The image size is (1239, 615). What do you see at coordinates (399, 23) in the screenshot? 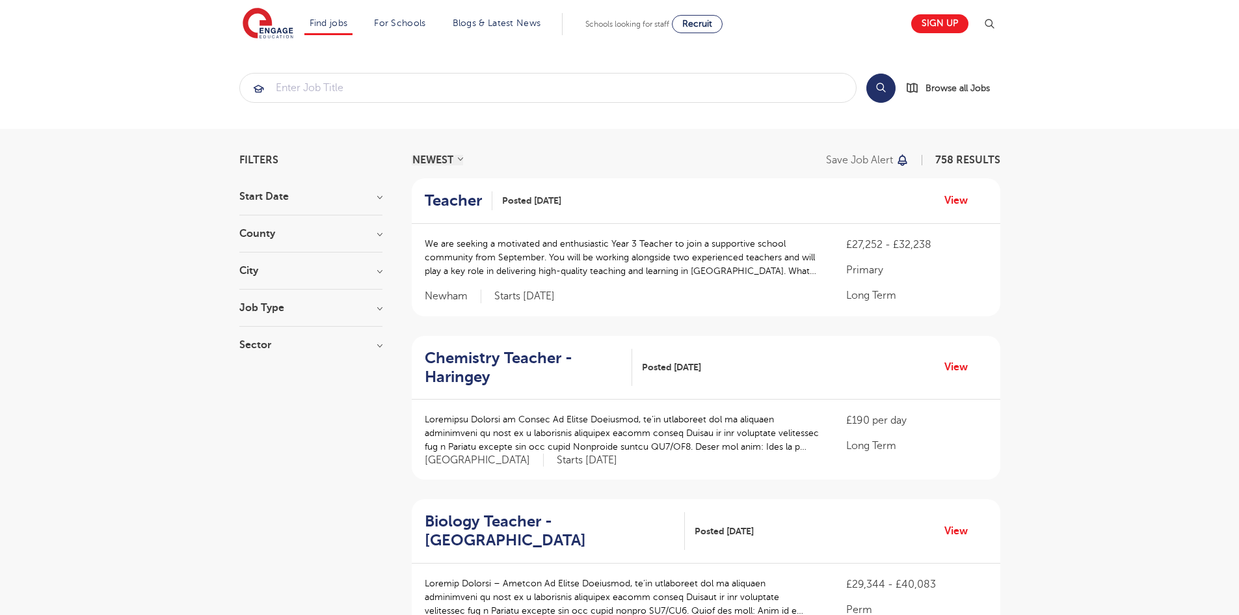
I see `a: For Schools` at bounding box center [399, 23].